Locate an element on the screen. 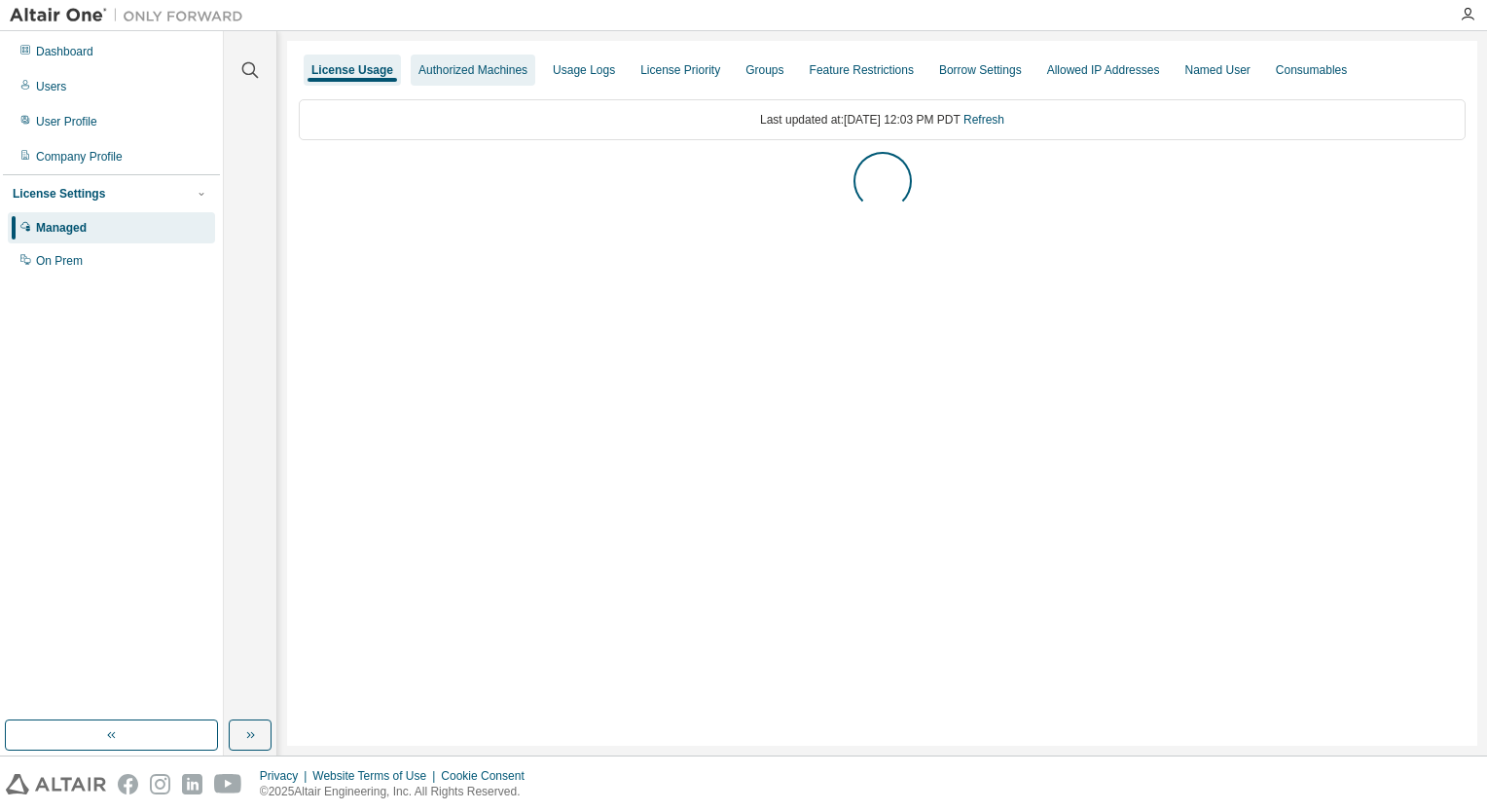  div: License Settings is located at coordinates (59, 194).